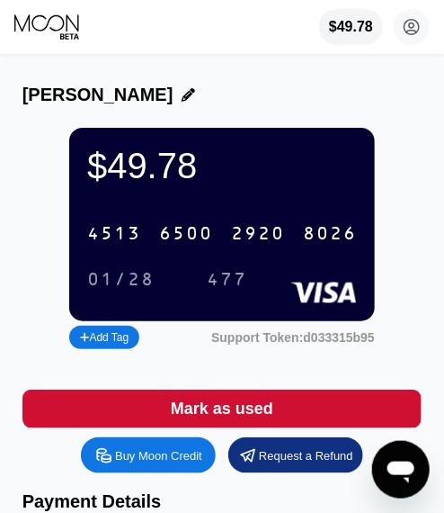 This screenshot has width=444, height=513. I want to click on div: 4513, so click(114, 234).